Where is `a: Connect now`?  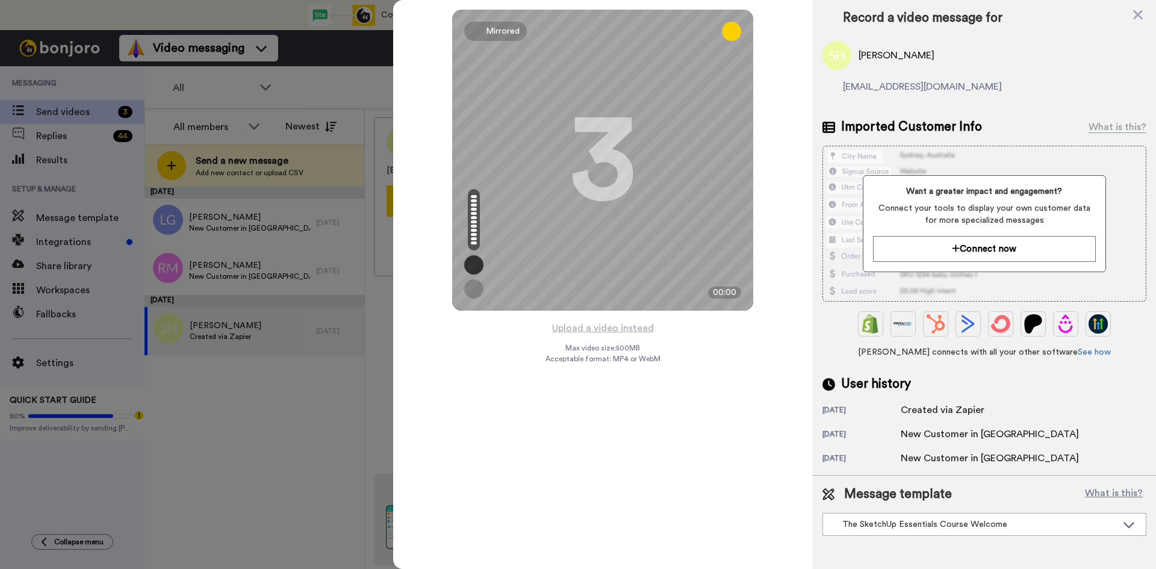 a: Connect now is located at coordinates (984, 249).